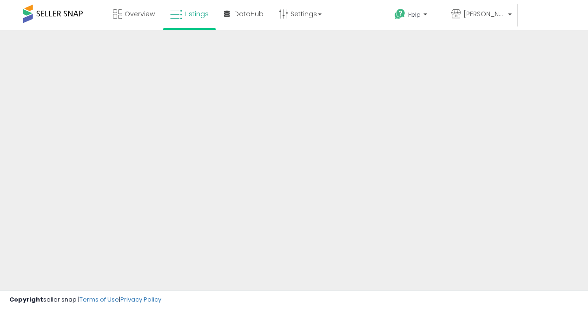 This screenshot has height=309, width=588. I want to click on i: Get Help, so click(400, 14).